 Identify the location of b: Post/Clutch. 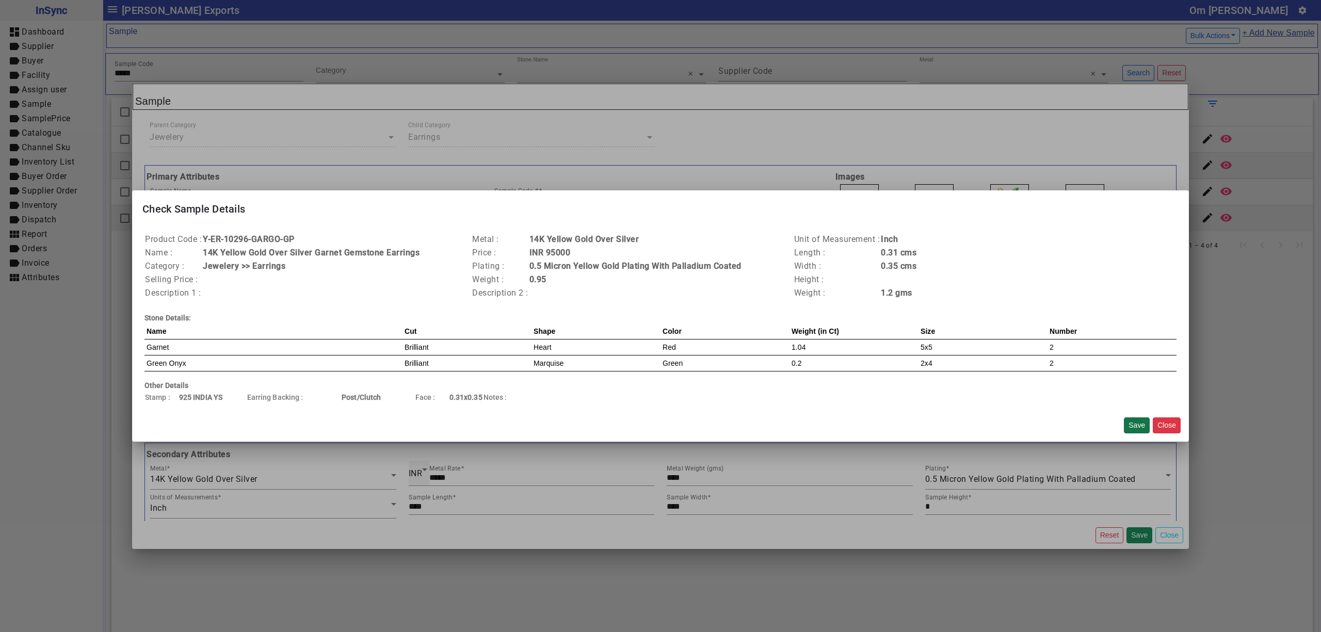
(361, 397).